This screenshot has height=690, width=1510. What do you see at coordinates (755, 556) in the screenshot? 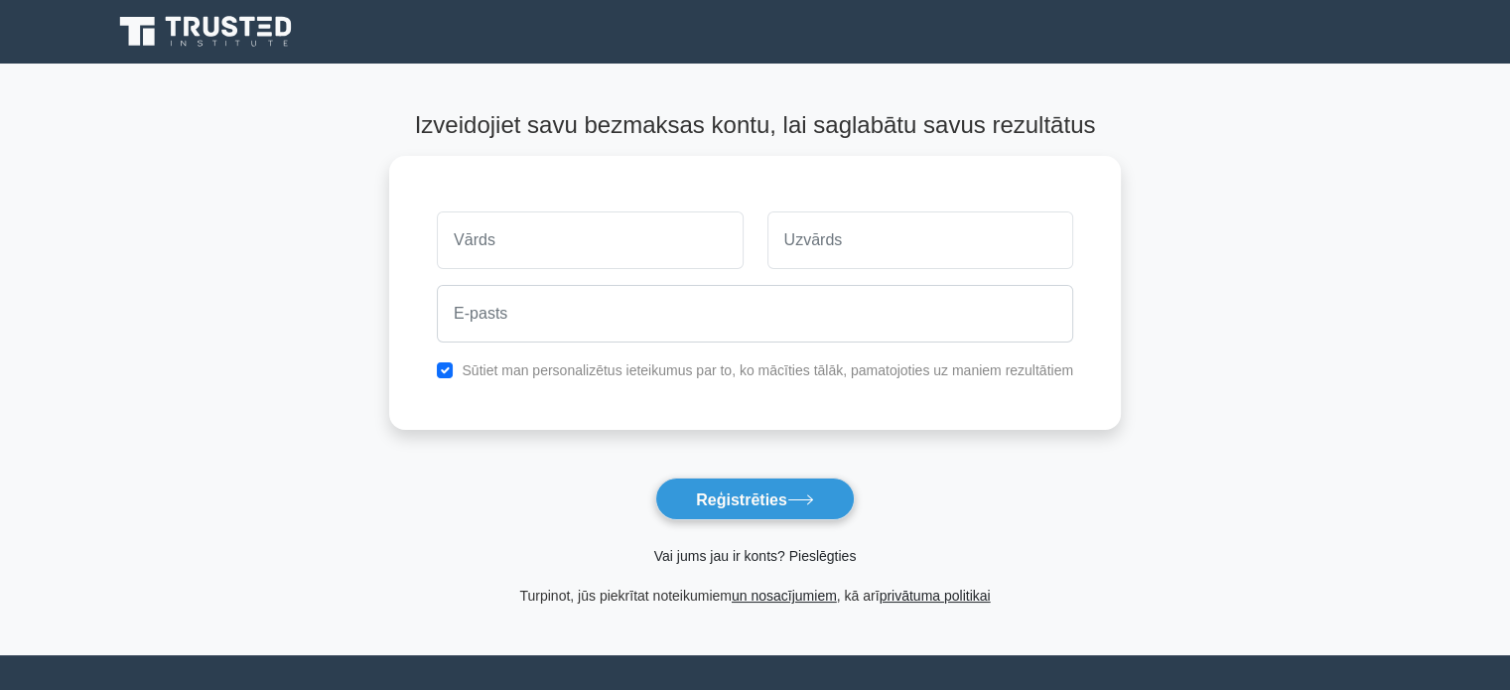
I see `font: Vai jums jau ir konts? Pieslēgties` at bounding box center [755, 556].